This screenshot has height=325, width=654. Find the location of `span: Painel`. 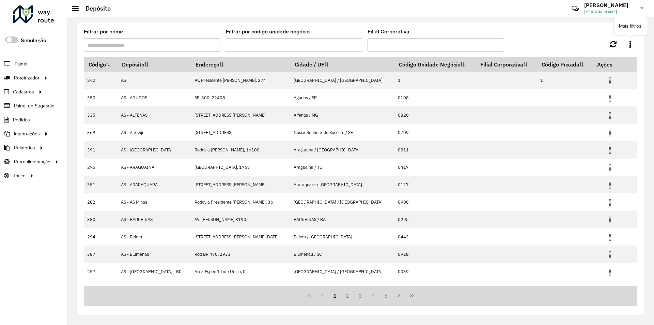

span: Painel is located at coordinates (21, 64).